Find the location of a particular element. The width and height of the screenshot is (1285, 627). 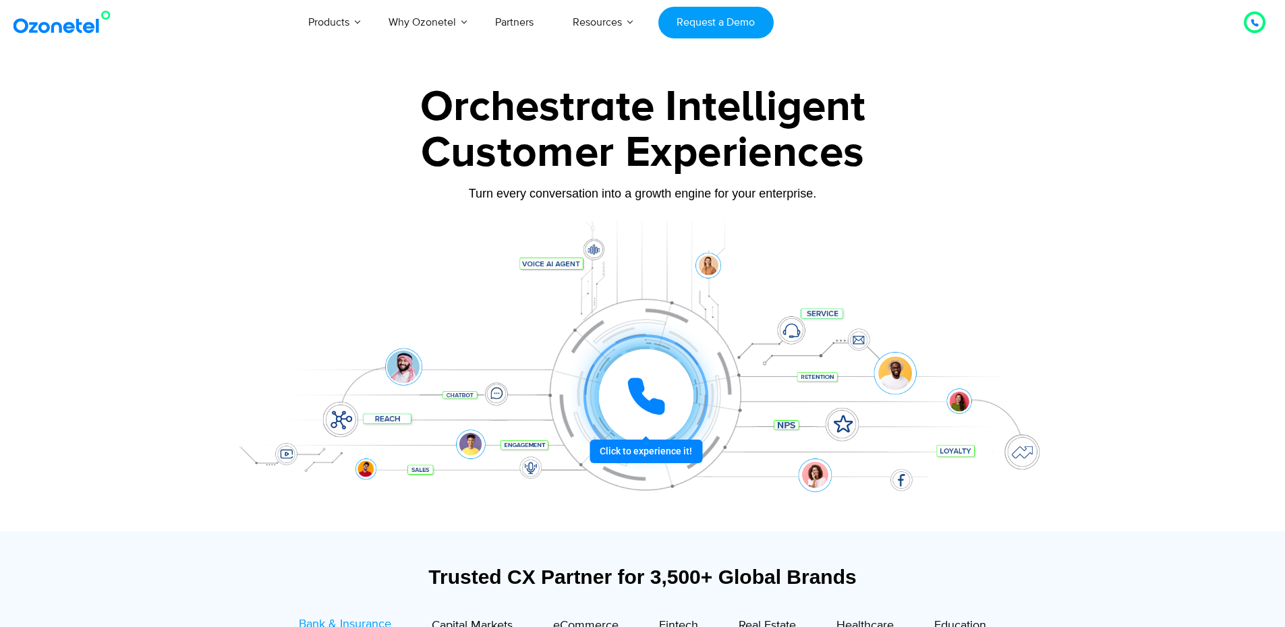

div: Customer Experiences is located at coordinates (643, 153).